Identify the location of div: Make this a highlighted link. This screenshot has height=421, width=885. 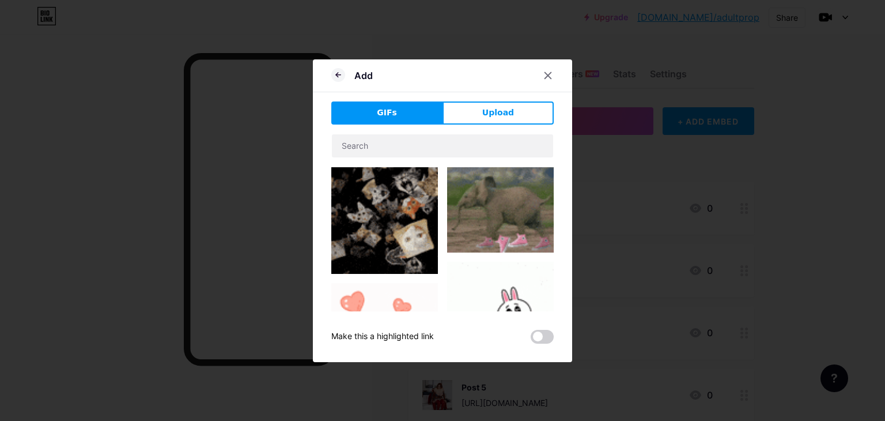
(383, 337).